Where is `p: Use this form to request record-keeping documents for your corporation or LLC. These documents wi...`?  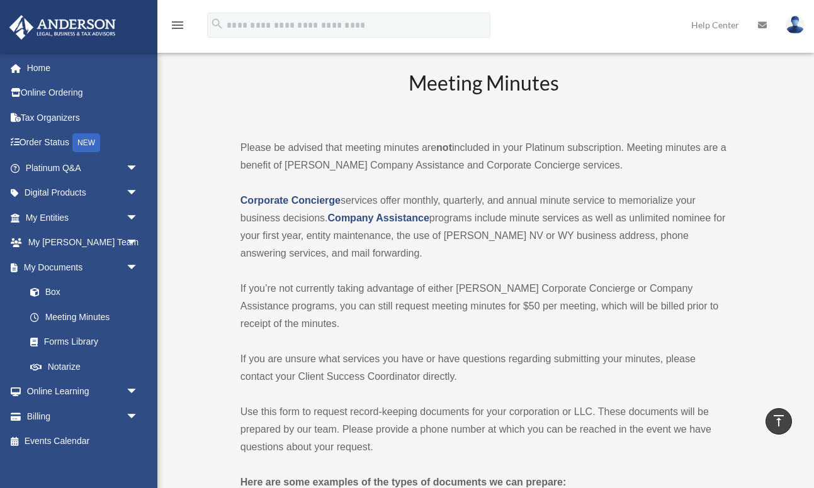 p: Use this form to request record-keeping documents for your corporation or LLC. These documents wi... is located at coordinates (484, 430).